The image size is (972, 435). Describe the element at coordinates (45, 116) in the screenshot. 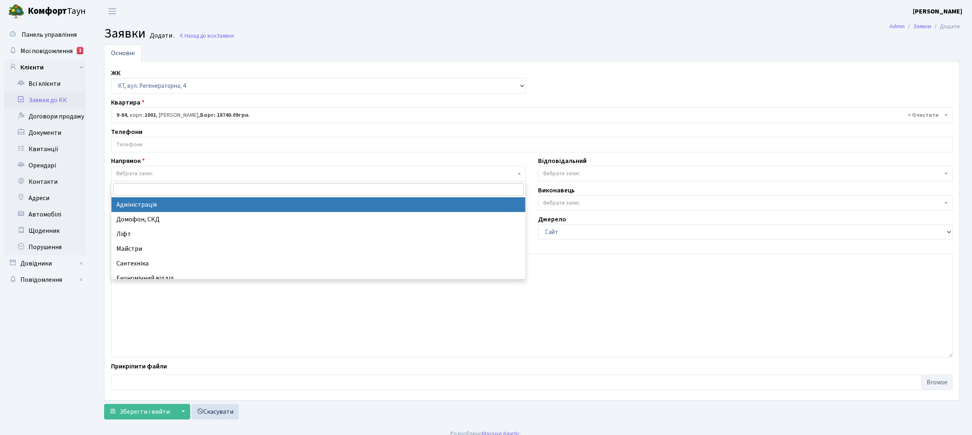

I see `a: Договори продажу` at that location.